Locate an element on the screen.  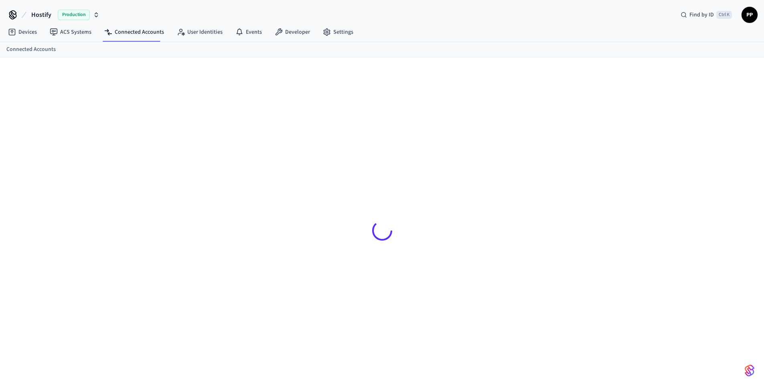
a: ACS Systems is located at coordinates (71, 32).